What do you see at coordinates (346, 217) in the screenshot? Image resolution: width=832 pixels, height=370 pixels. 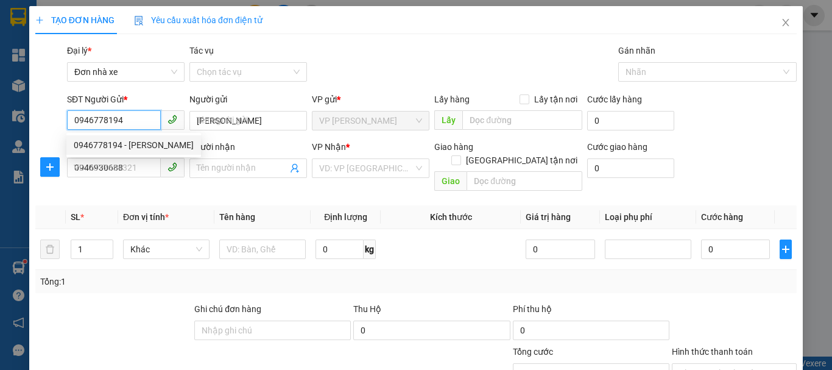 I see `span: Định lượng` at bounding box center [346, 217].